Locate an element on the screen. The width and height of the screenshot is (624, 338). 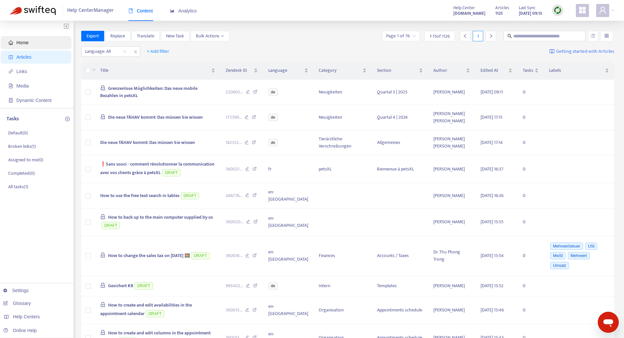
a: Getting started with Articles is located at coordinates (582, 51).